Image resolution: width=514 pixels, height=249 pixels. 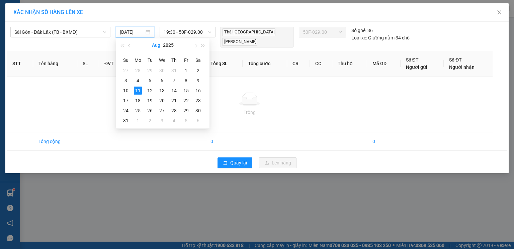 What do you see at coordinates (235, 163) in the screenshot?
I see `button: rollbackQuay lại` at bounding box center [235, 163].